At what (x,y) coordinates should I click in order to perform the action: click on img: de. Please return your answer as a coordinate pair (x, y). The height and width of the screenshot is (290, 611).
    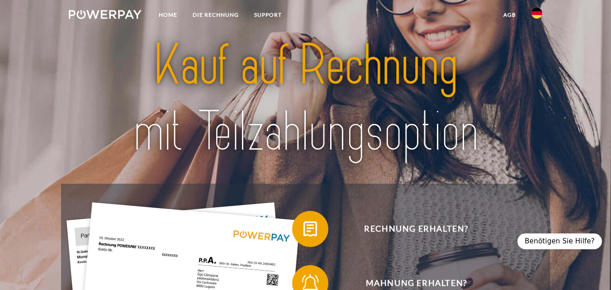
    Looking at the image, I should click on (537, 13).